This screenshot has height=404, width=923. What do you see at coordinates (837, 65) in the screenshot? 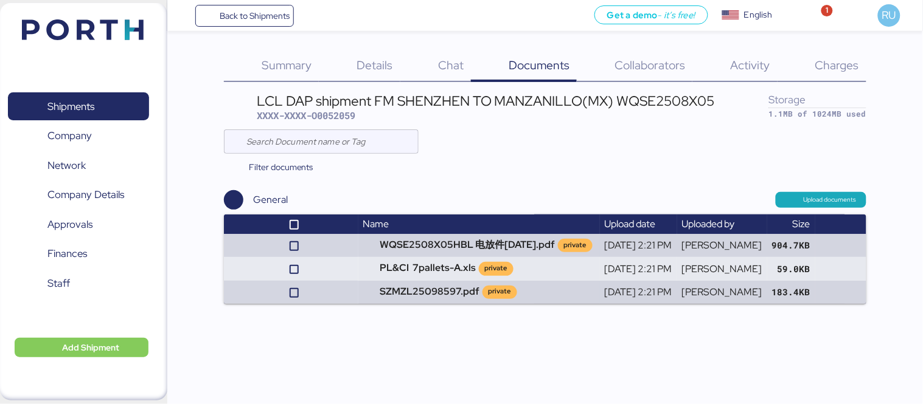
I see `span: Charges` at bounding box center [837, 65].